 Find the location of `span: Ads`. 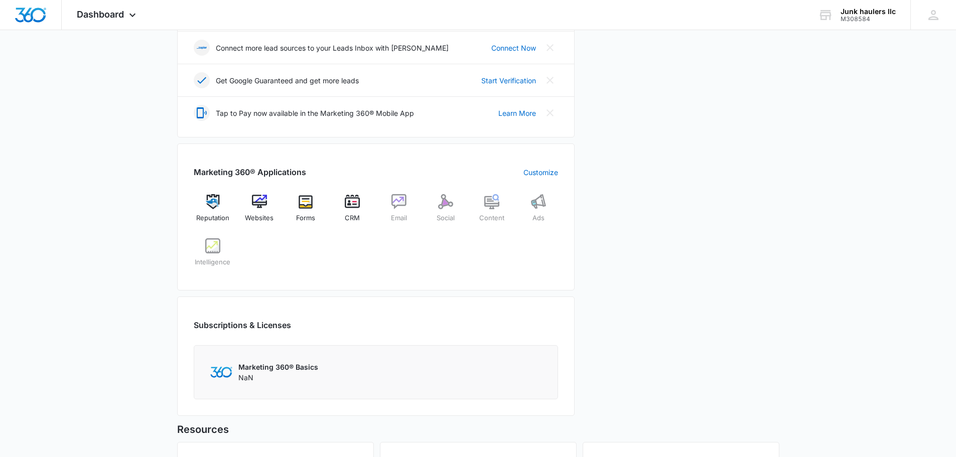

span: Ads is located at coordinates (539, 218).